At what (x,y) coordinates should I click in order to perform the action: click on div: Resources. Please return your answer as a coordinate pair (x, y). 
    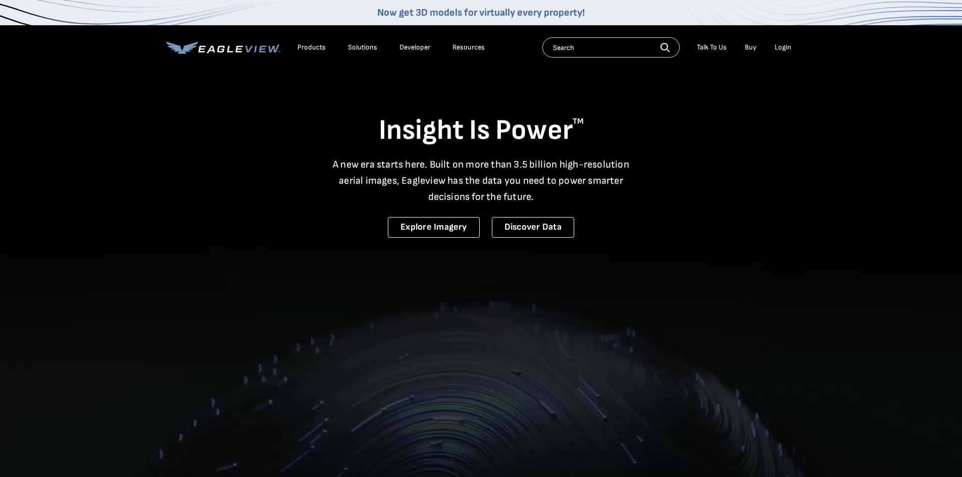
    Looking at the image, I should click on (469, 47).